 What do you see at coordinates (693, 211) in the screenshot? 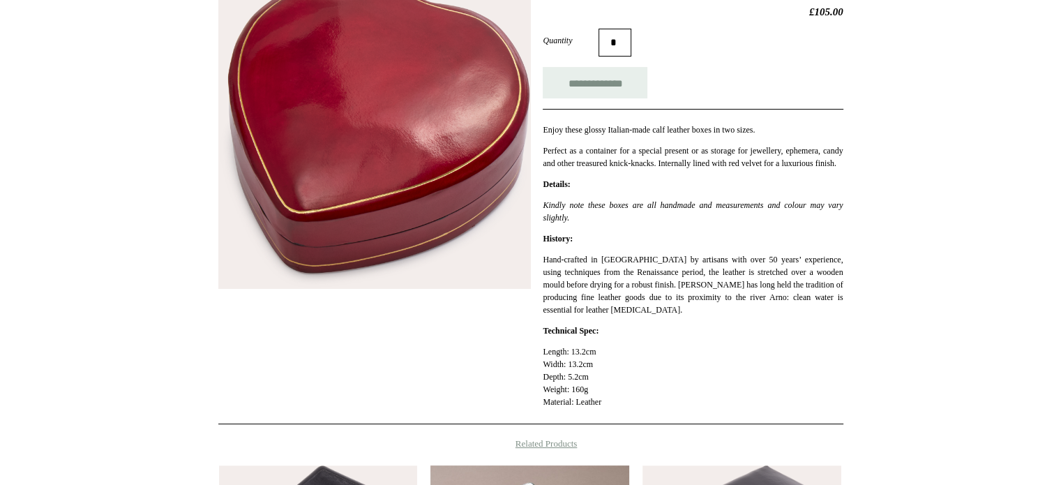
I see `em: Kindly note these boxes are all handmade and measurements and colour may vary slightly.` at bounding box center [693, 211].